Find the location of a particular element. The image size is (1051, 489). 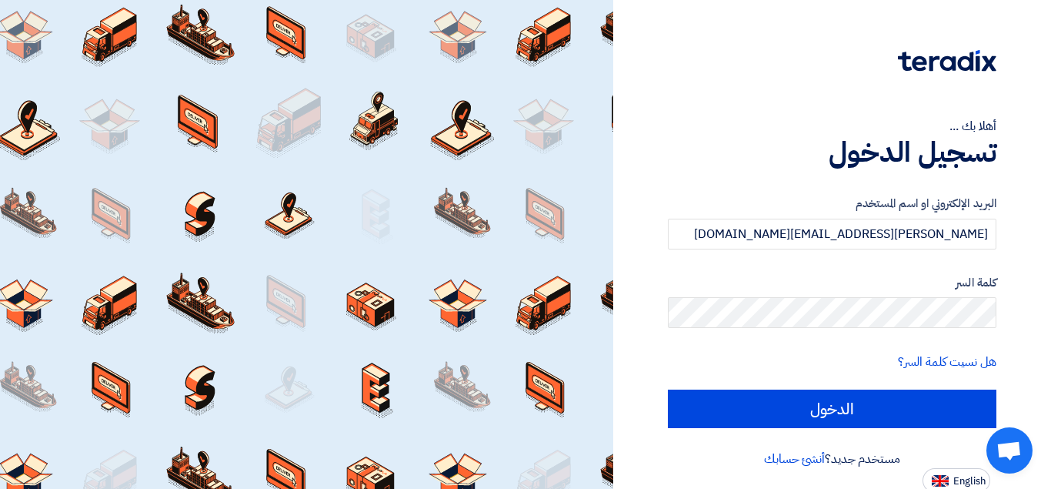

a: أنشئ حسابك is located at coordinates (794, 459).